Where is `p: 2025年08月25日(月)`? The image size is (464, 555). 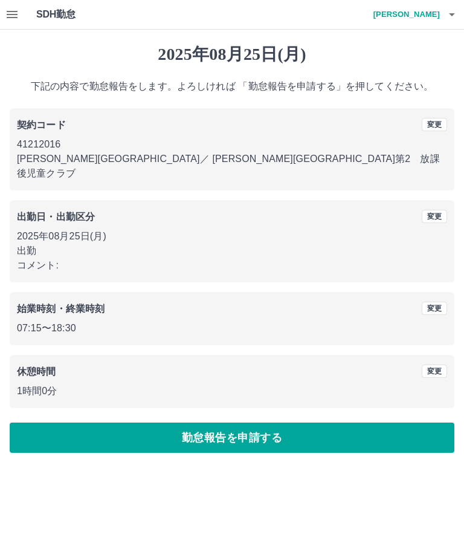
p: 2025年08月25日(月) is located at coordinates (232, 236).